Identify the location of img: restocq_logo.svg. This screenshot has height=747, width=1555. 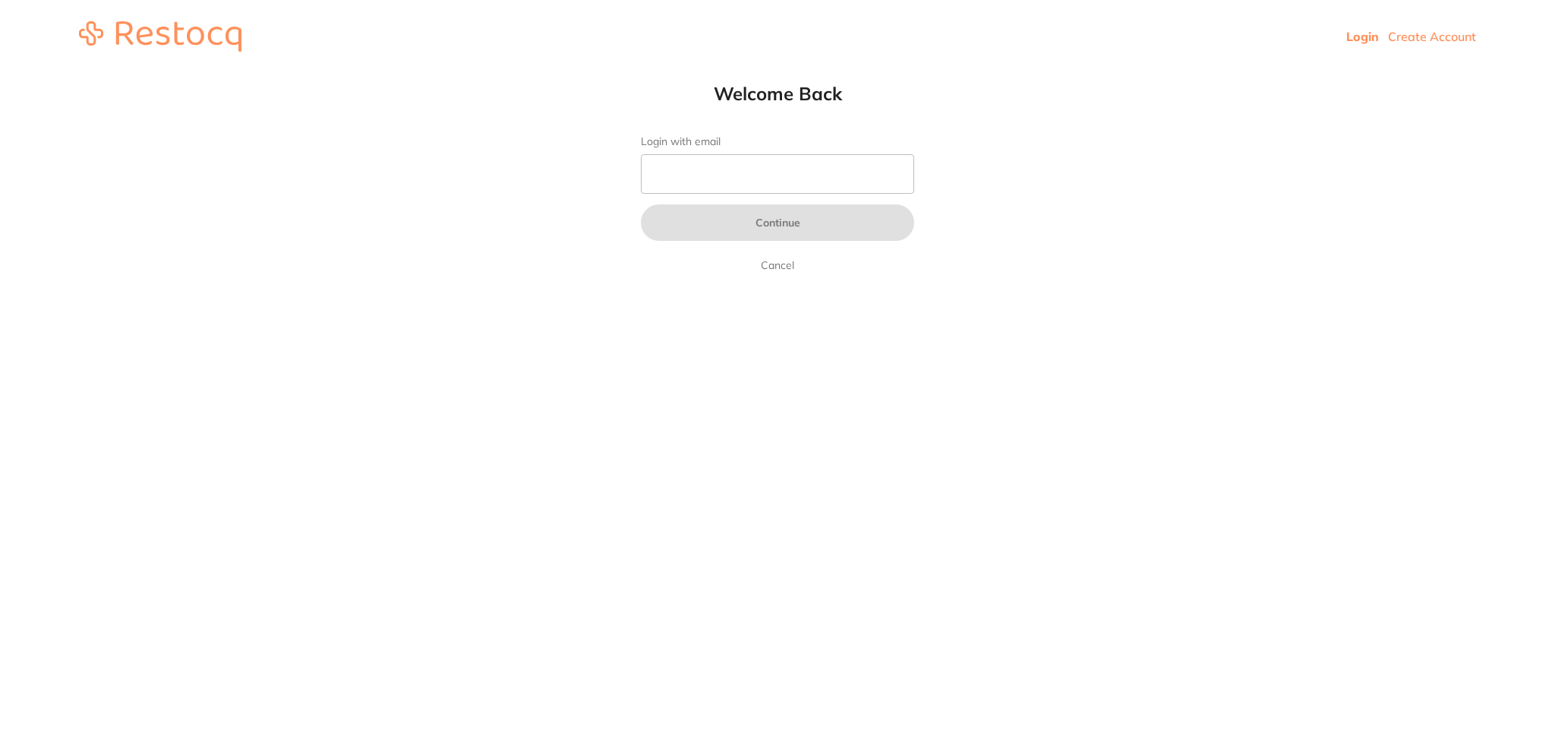
(160, 36).